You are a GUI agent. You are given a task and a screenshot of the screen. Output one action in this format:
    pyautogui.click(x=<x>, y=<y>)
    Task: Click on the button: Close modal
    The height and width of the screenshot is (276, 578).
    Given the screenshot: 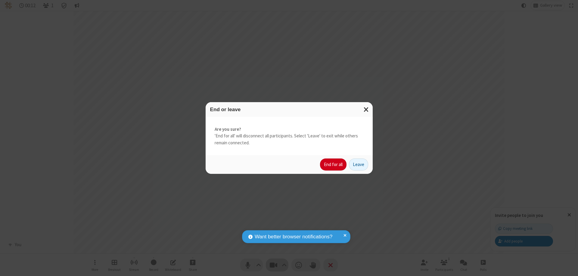 What is the action you would take?
    pyautogui.click(x=366, y=109)
    